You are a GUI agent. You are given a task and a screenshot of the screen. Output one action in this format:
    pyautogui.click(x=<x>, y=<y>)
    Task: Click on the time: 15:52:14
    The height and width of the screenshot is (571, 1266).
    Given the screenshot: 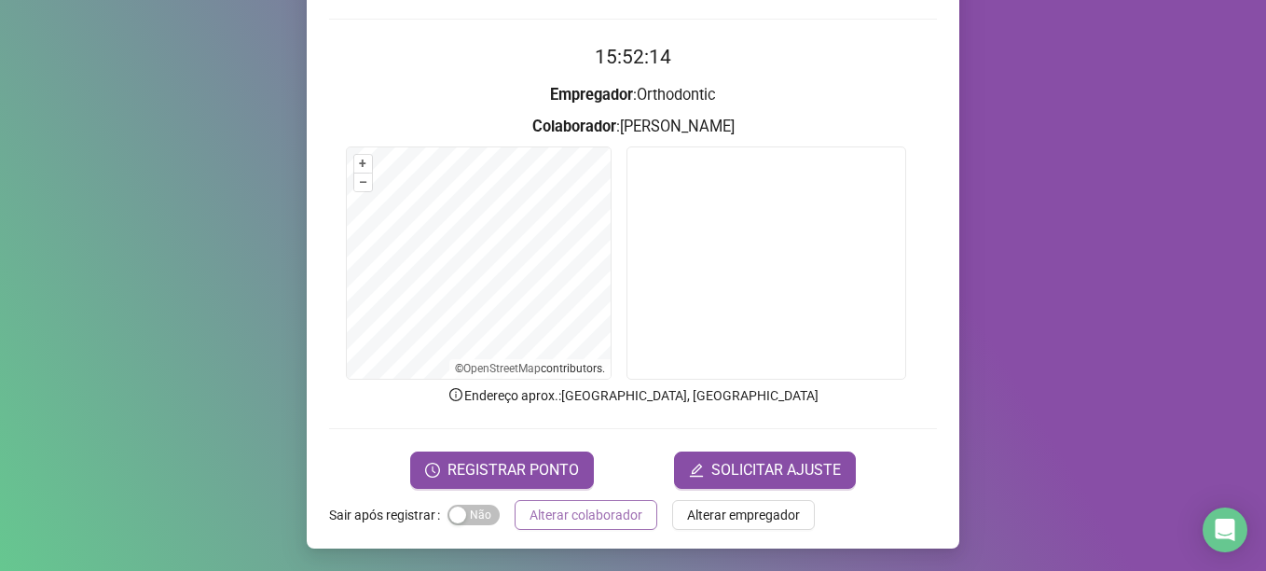 What is the action you would take?
    pyautogui.click(x=633, y=57)
    